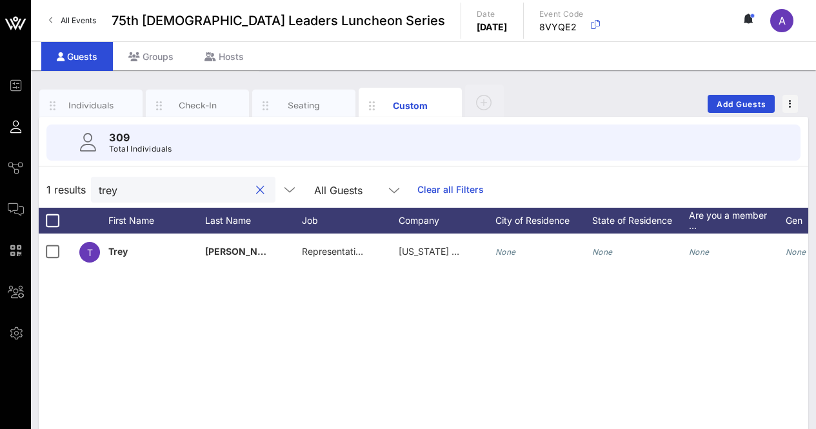 Image resolution: width=816 pixels, height=429 pixels. What do you see at coordinates (544, 221) in the screenshot?
I see `div: City of Residence` at bounding box center [544, 221].